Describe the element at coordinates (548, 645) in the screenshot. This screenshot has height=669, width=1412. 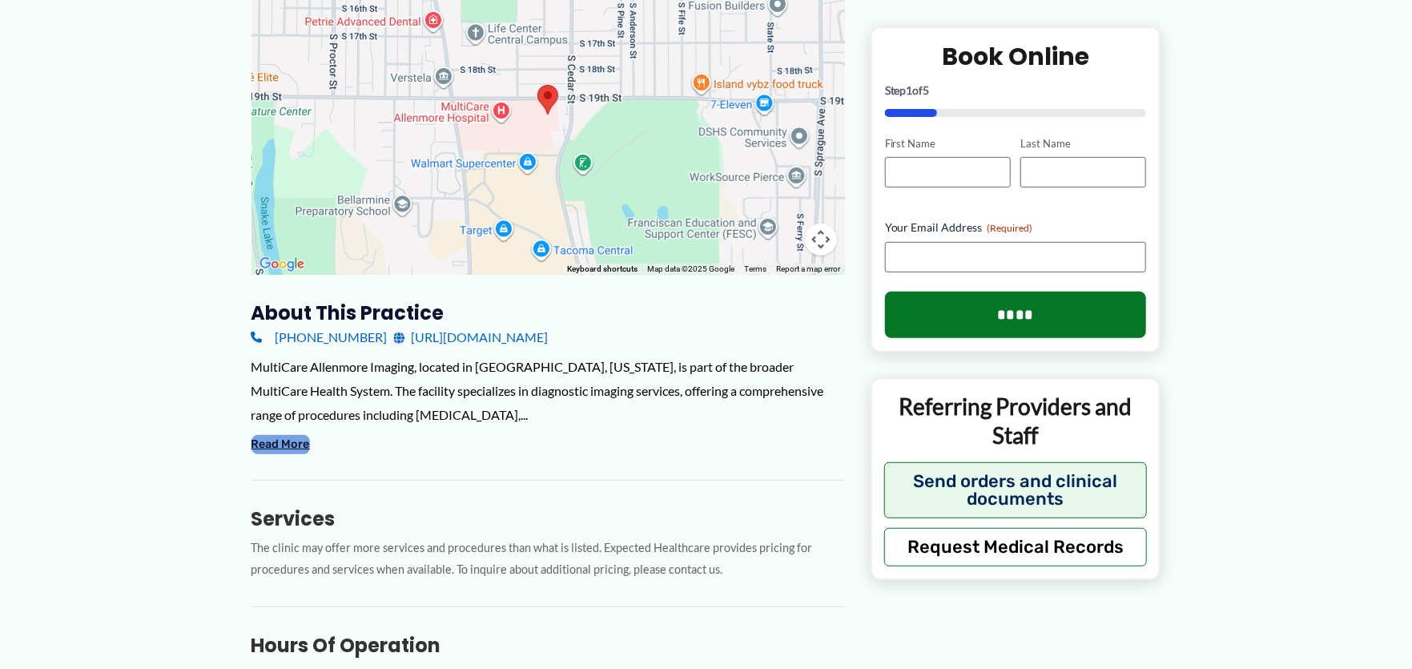
I see `h3: Hours of Operation` at that location.